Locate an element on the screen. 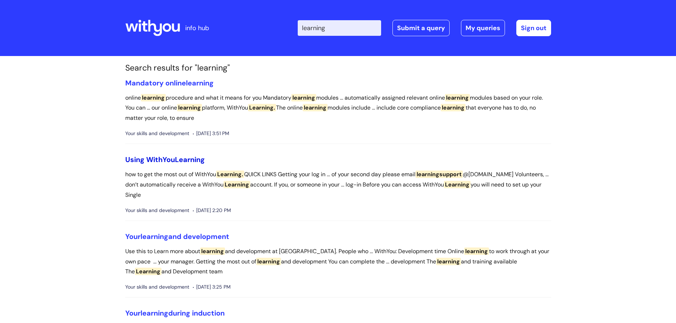  p: info hub is located at coordinates (197, 28).